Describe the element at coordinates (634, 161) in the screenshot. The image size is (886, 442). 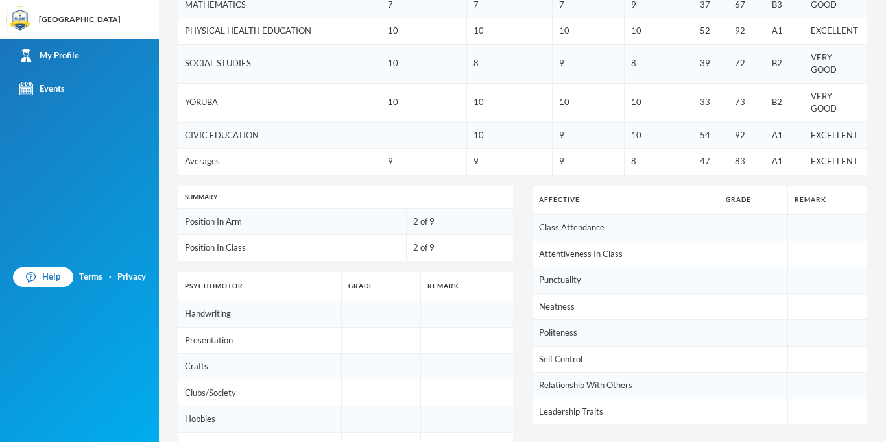
I see `span: 8` at that location.